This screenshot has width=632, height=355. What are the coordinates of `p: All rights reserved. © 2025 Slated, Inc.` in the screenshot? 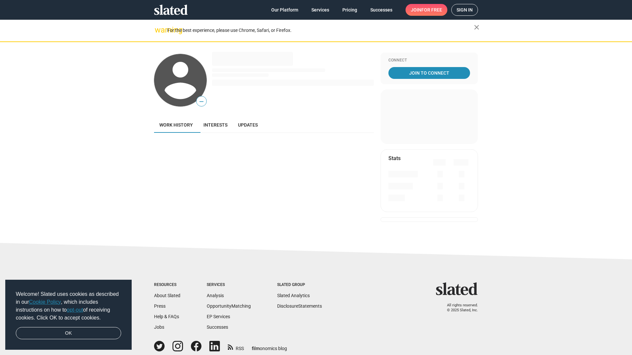 It's located at (459, 308).